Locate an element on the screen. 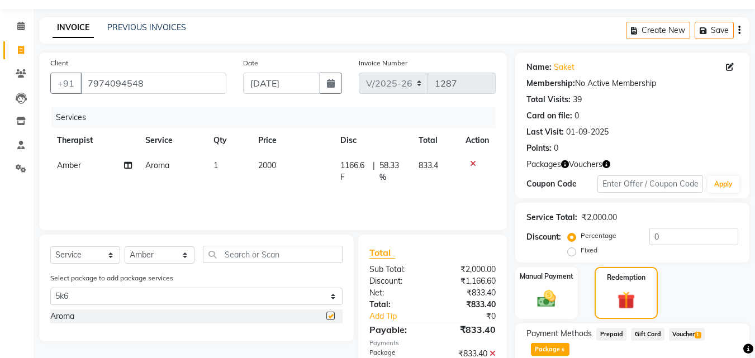 The height and width of the screenshot is (358, 755). th: Qty is located at coordinates (229, 140).